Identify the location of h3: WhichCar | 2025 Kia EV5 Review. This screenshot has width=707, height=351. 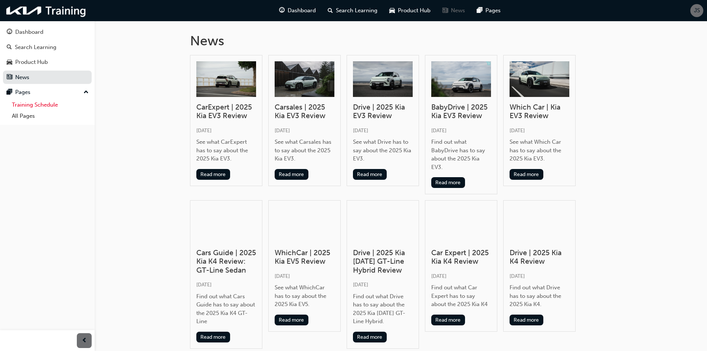
(304, 257).